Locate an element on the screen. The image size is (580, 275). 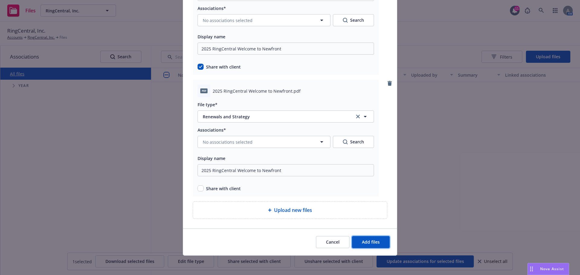
a: remove is located at coordinates (390, 83).